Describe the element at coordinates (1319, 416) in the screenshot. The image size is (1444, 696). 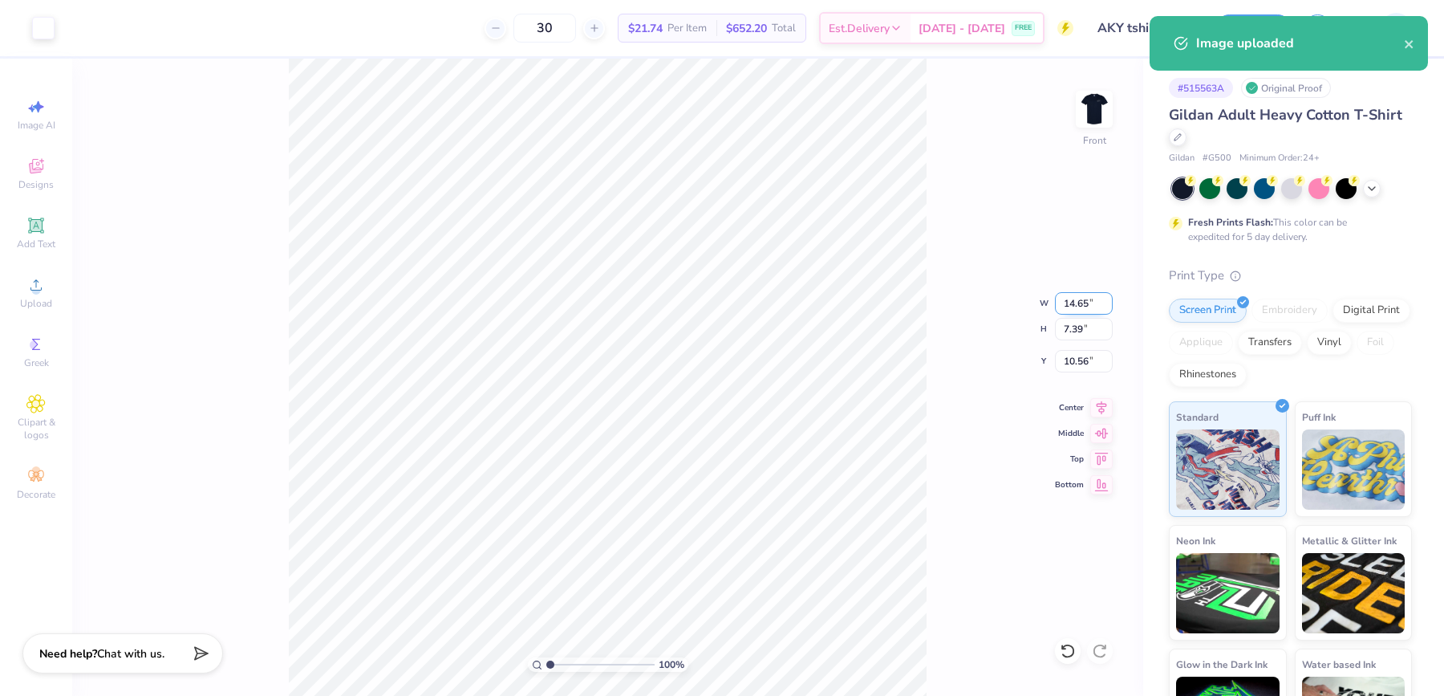
I see `span: Puff Ink` at that location.